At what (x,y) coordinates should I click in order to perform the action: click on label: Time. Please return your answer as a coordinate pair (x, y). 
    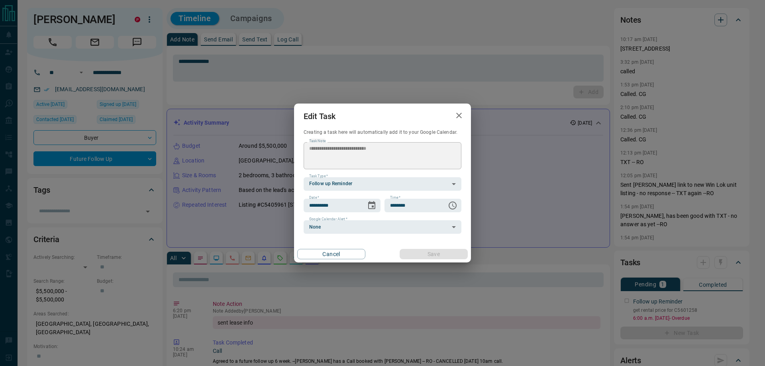
    Looking at the image, I should click on (395, 198).